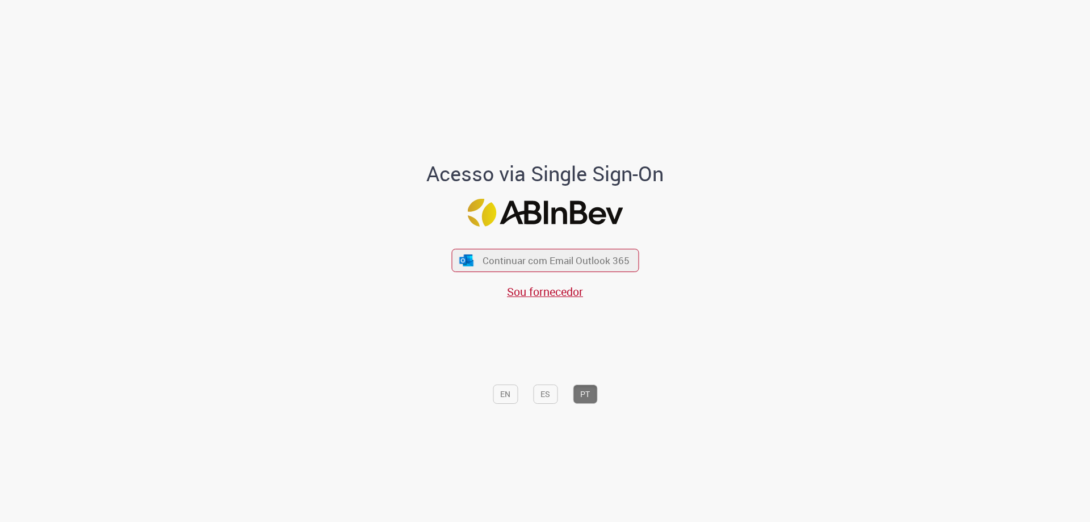  Describe the element at coordinates (585, 394) in the screenshot. I see `button: PT` at that location.